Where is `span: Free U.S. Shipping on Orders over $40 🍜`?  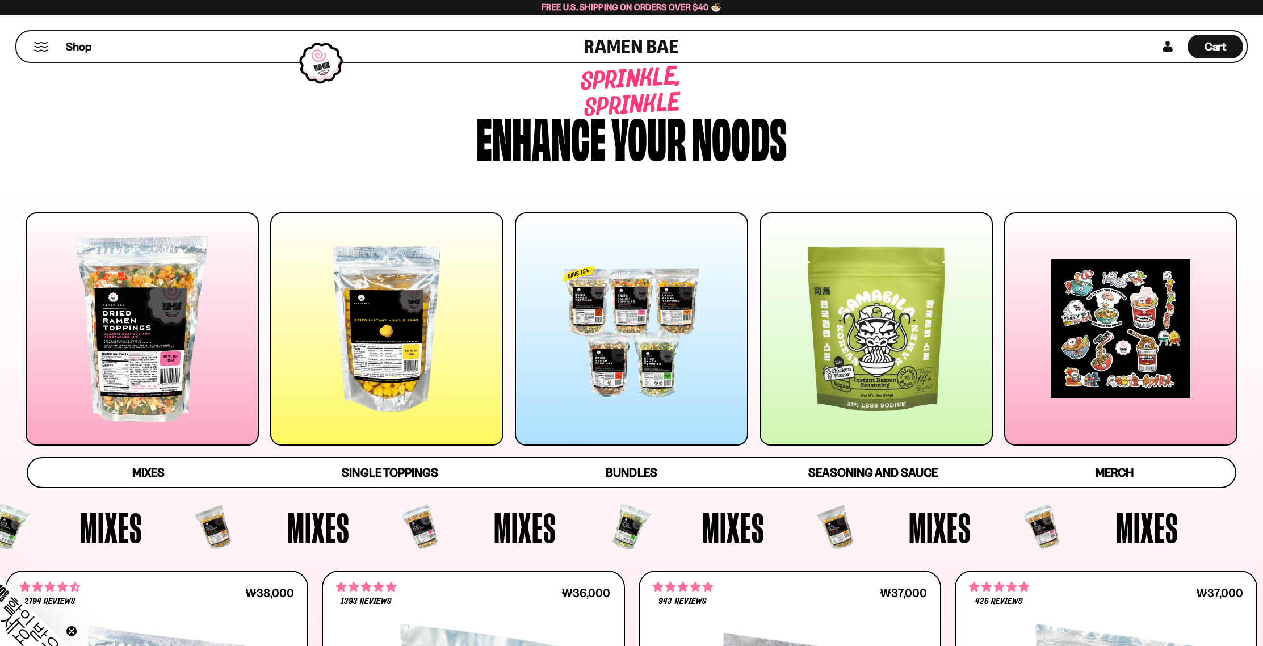
span: Free U.S. Shipping on Orders over $40 🍜 is located at coordinates (631, 7).